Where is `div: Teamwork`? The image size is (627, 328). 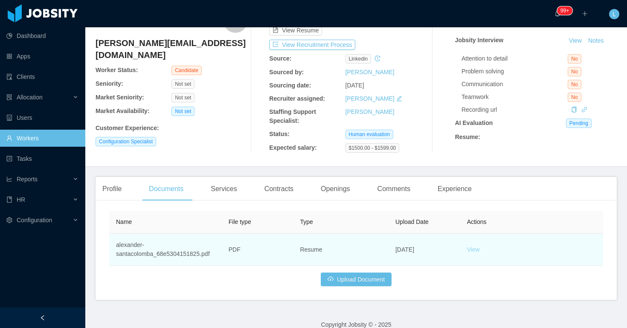 div: Teamwork is located at coordinates (514, 97).